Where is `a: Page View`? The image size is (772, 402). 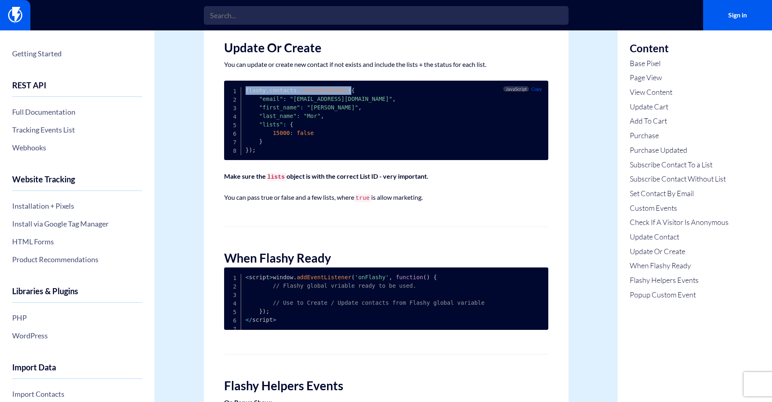
a: Page View is located at coordinates (679, 78).